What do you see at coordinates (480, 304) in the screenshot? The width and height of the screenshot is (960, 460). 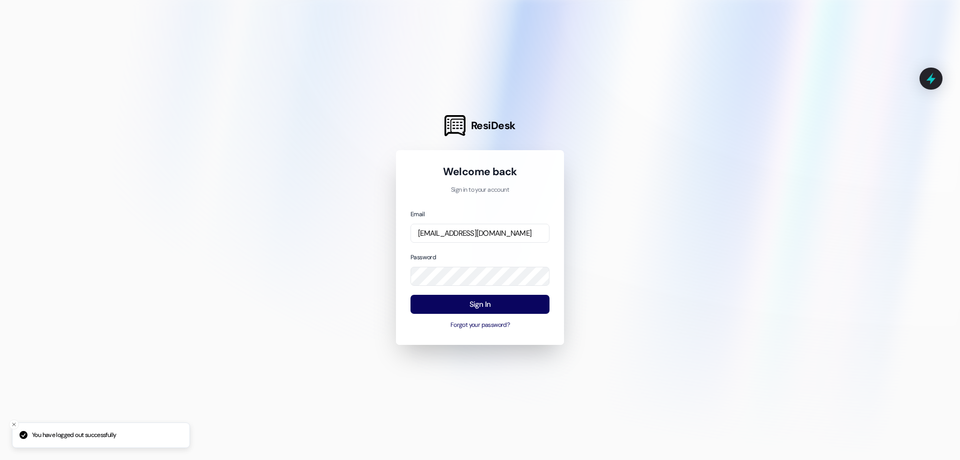 I see `button: Sign In` at bounding box center [480, 304].